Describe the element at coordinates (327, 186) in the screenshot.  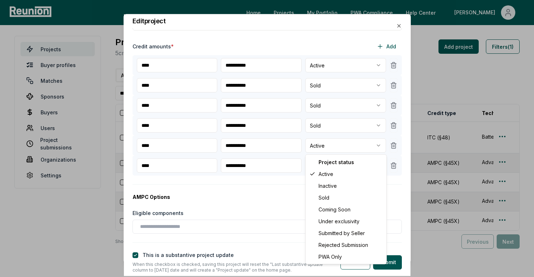
I see `span: Inactive` at that location.